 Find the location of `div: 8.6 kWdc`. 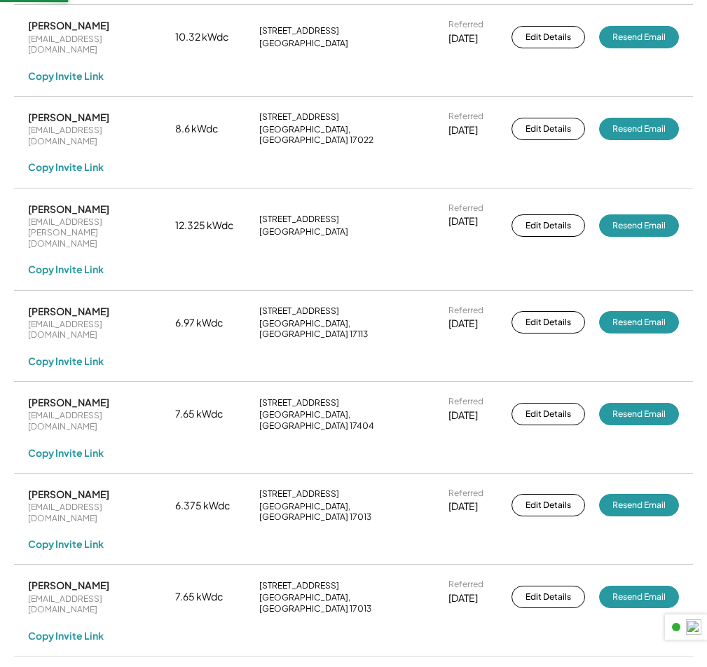

div: 8.6 kWdc is located at coordinates (210, 129).